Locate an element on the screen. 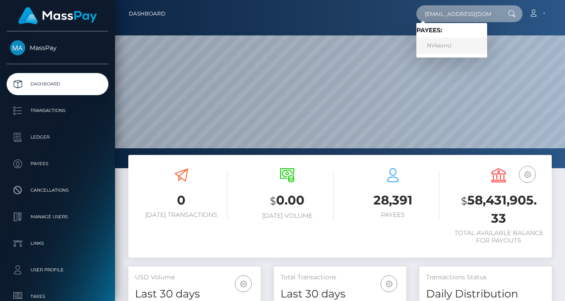 The height and width of the screenshot is (301, 565). h3: 0 is located at coordinates (181, 200).